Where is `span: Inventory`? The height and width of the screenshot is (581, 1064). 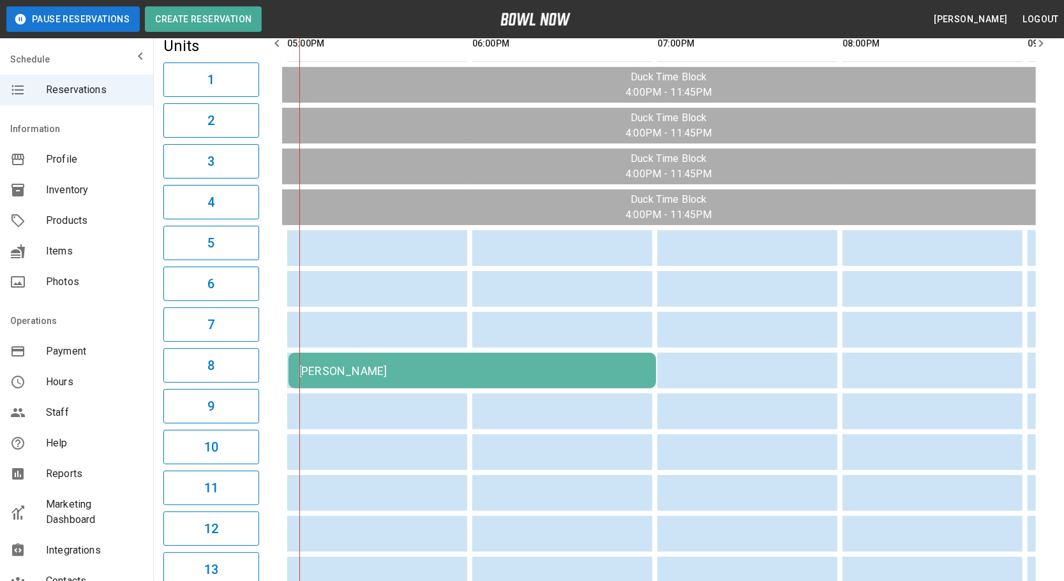 span: Inventory is located at coordinates (94, 190).